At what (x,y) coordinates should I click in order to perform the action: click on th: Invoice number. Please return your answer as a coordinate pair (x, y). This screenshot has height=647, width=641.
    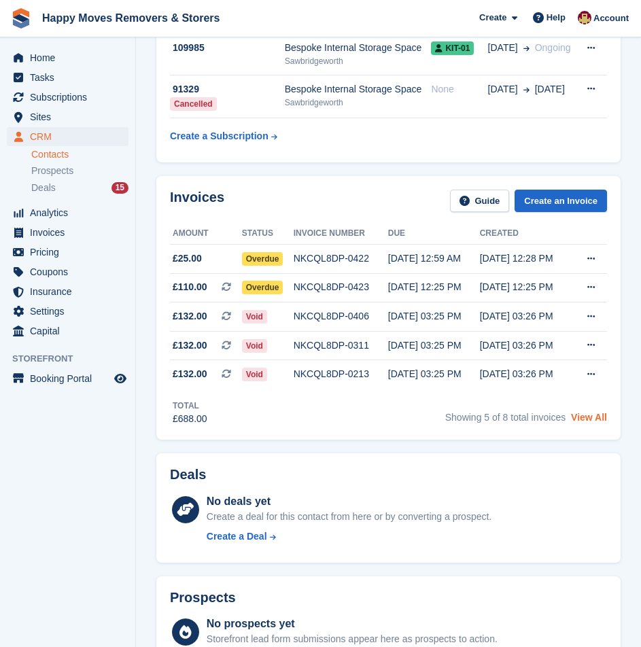
    Looking at the image, I should click on (341, 234).